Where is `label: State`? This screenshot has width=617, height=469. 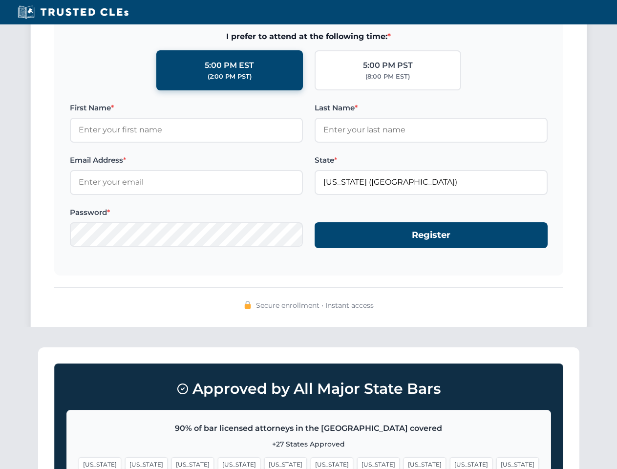
label: State is located at coordinates (431, 160).